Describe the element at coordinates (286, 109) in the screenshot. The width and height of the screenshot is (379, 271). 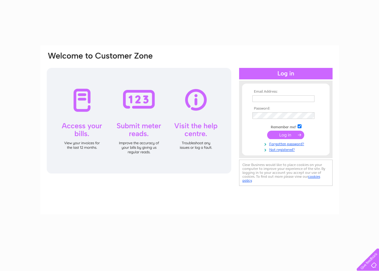
I see `th: Password:` at that location.